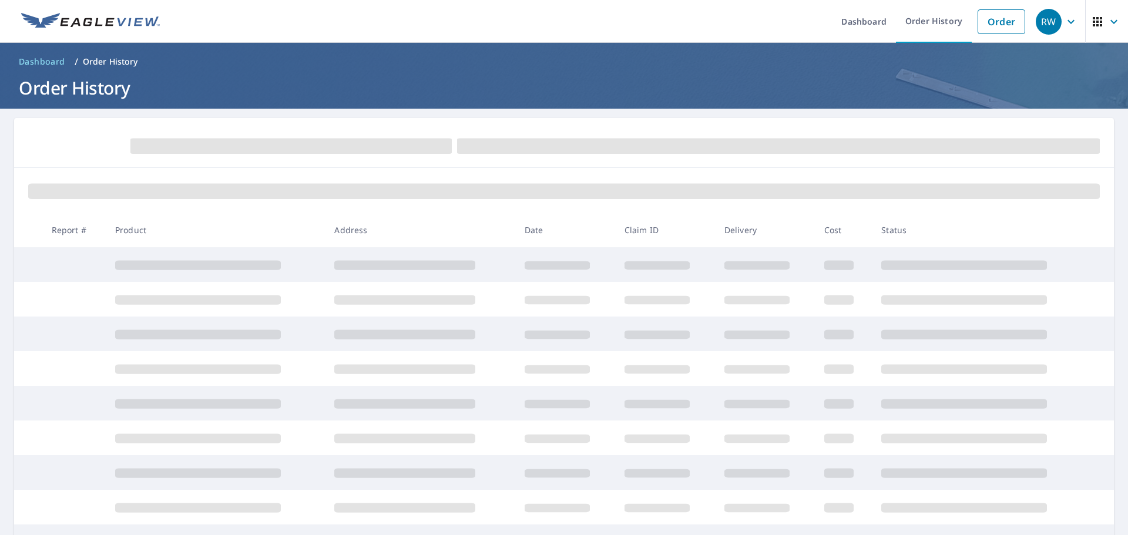 Image resolution: width=1128 pixels, height=535 pixels. I want to click on a: Dashboard, so click(42, 62).